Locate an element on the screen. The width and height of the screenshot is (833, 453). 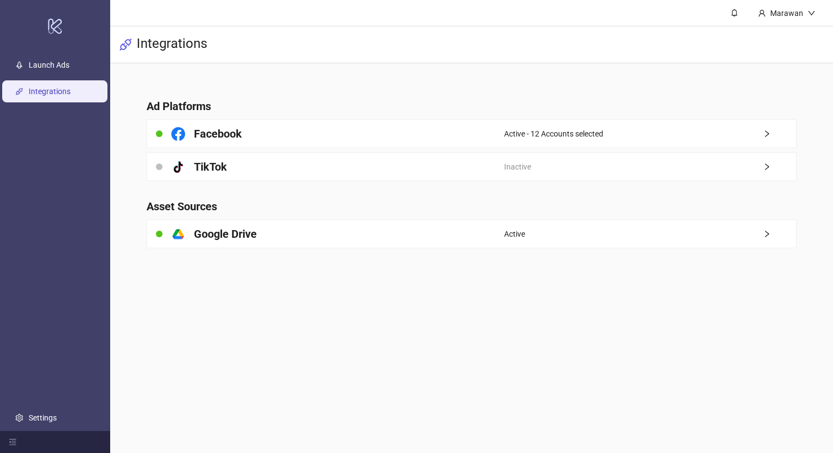
h4: Google Drive is located at coordinates (225, 234).